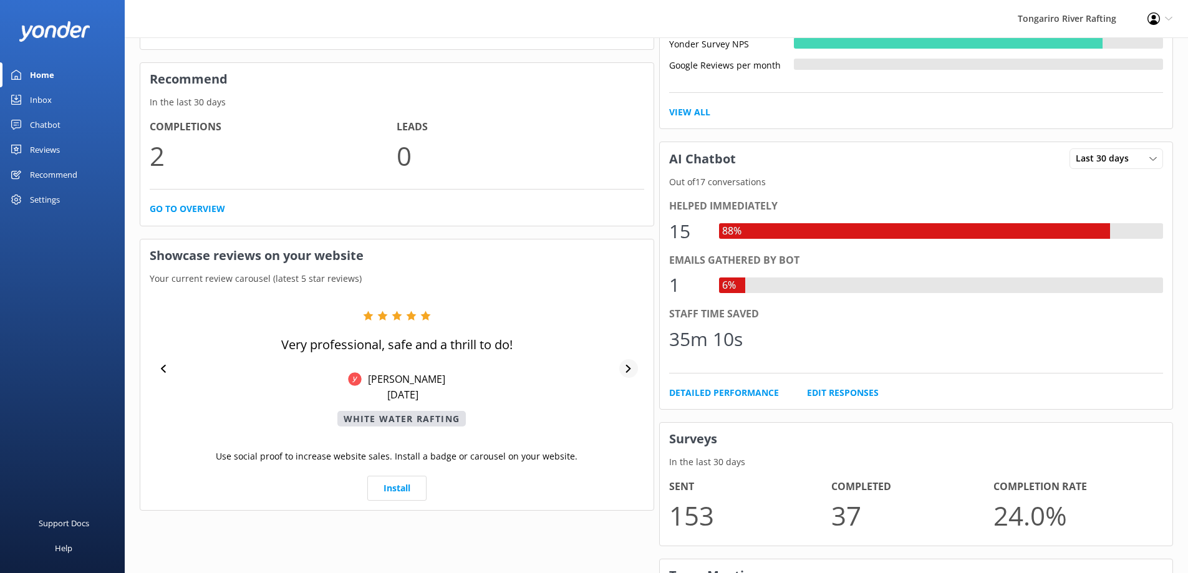 The width and height of the screenshot is (1188, 573). What do you see at coordinates (45, 150) in the screenshot?
I see `div: Reviews` at bounding box center [45, 150].